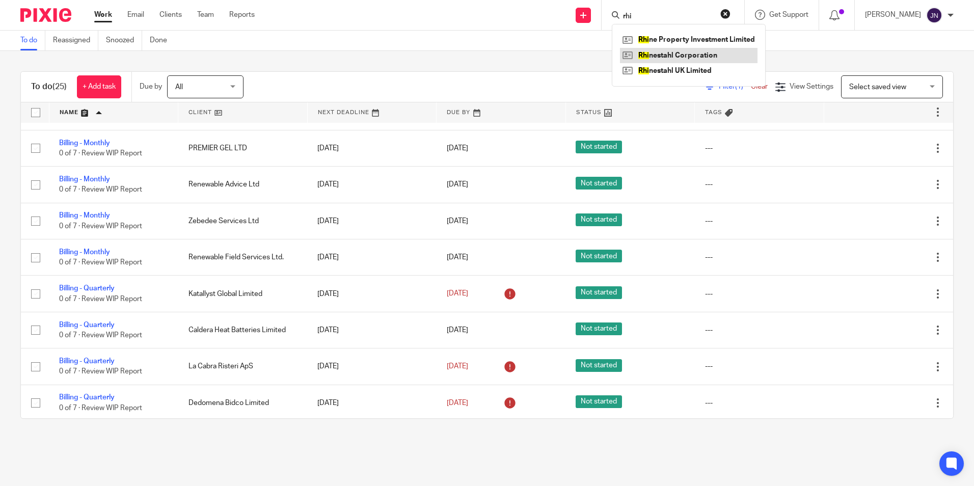 The image size is (974, 486). I want to click on span: (1), so click(739, 87).